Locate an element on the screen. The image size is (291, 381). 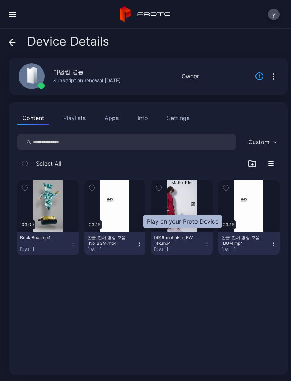
button: Content is located at coordinates (33, 118).